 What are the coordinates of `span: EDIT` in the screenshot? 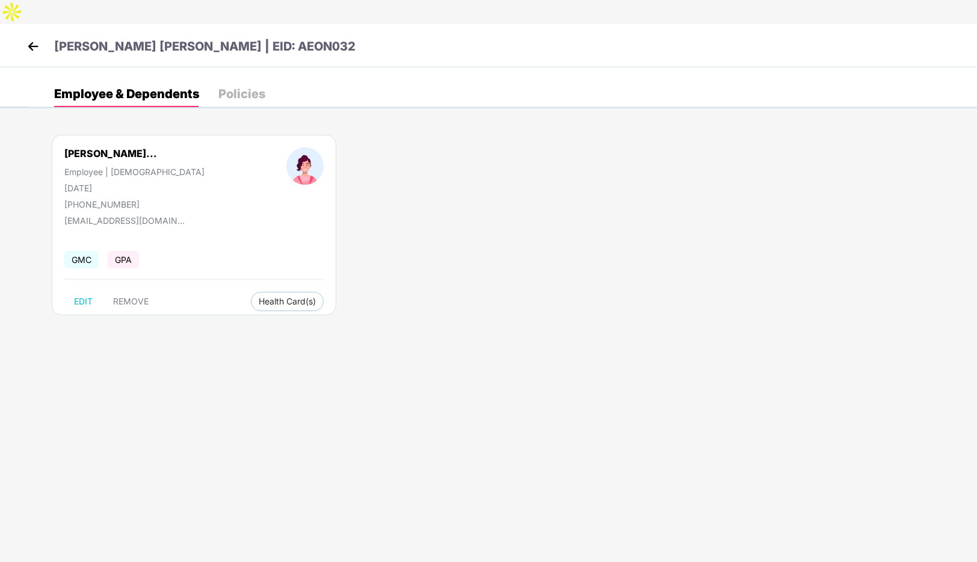 It's located at (83, 302).